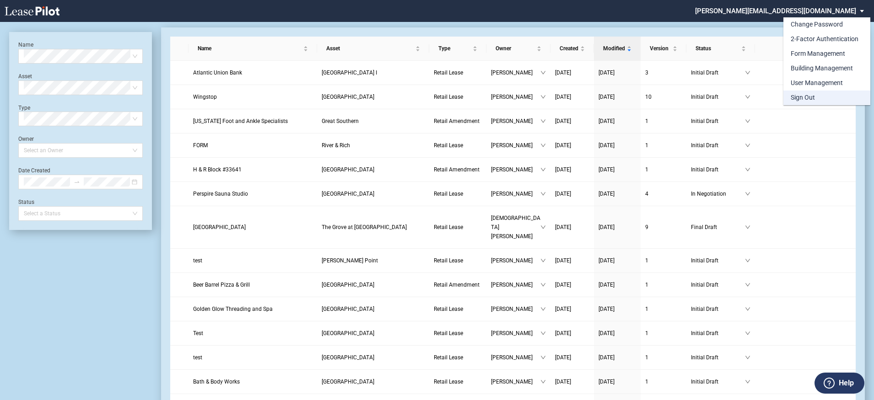 Image resolution: width=874 pixels, height=400 pixels. Describe the element at coordinates (802, 98) in the screenshot. I see `div: Sign Out` at that location.